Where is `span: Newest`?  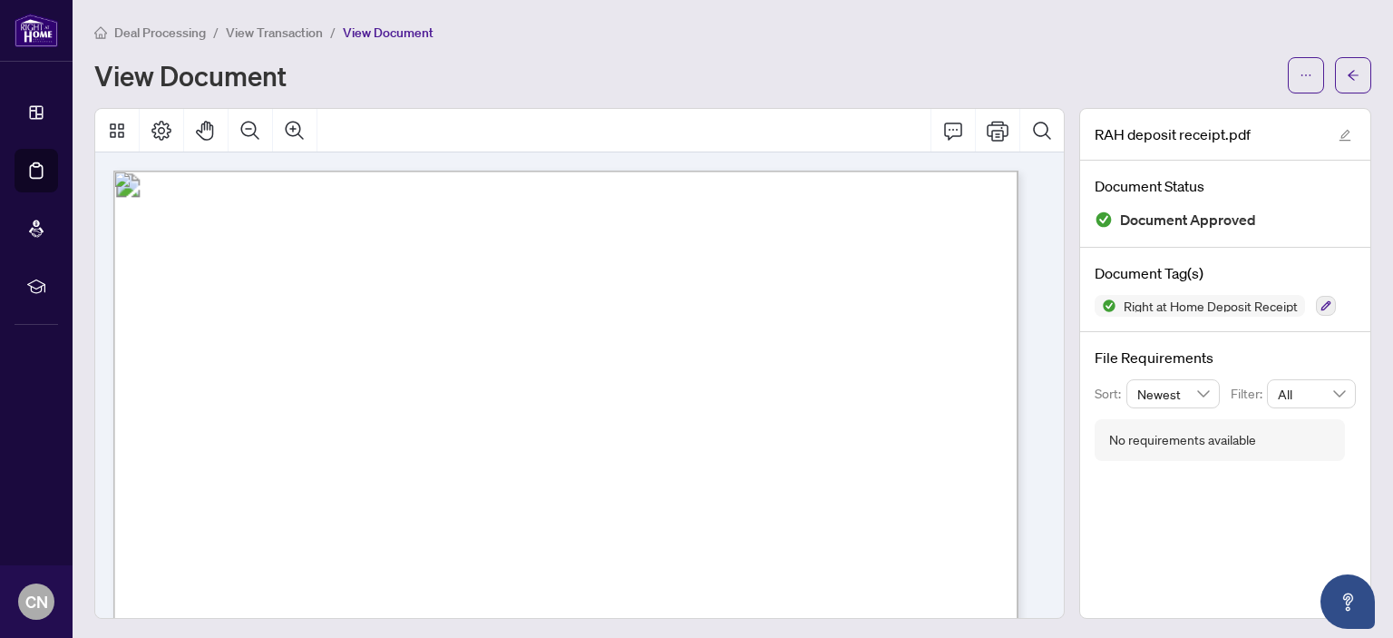
span: Newest is located at coordinates (1174, 394).